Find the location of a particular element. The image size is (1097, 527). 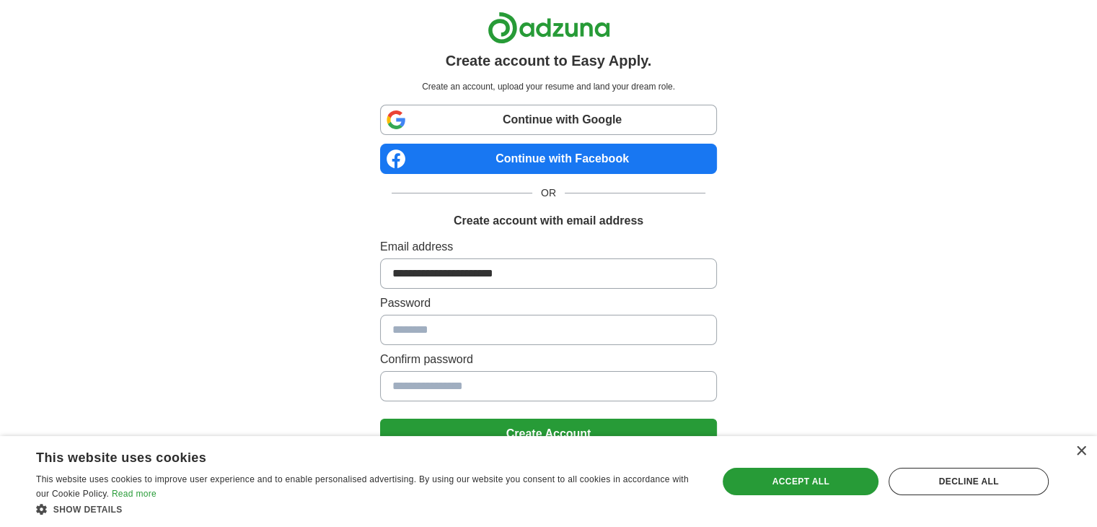

img: Adzuna logo is located at coordinates (549, 27).